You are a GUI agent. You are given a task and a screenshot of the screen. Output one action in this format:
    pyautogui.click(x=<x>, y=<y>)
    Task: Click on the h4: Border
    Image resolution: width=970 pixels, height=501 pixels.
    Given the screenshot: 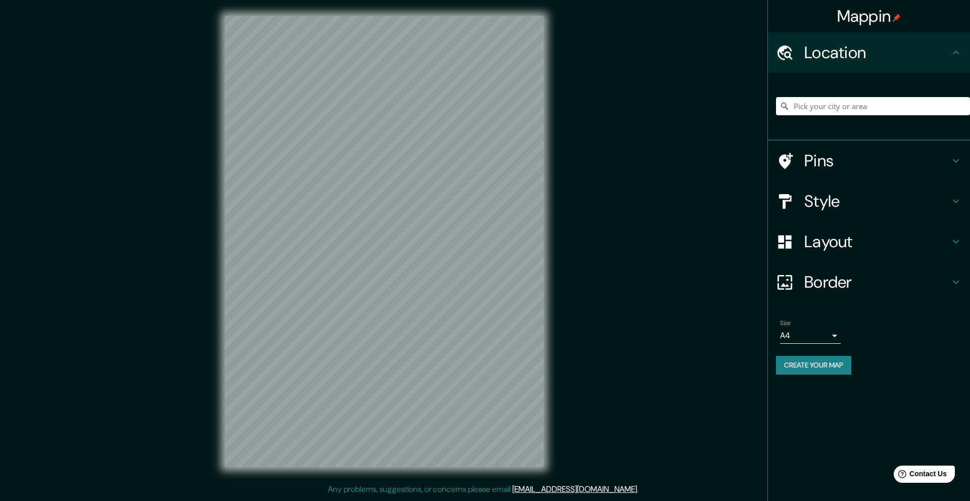 What is the action you would take?
    pyautogui.click(x=877, y=282)
    